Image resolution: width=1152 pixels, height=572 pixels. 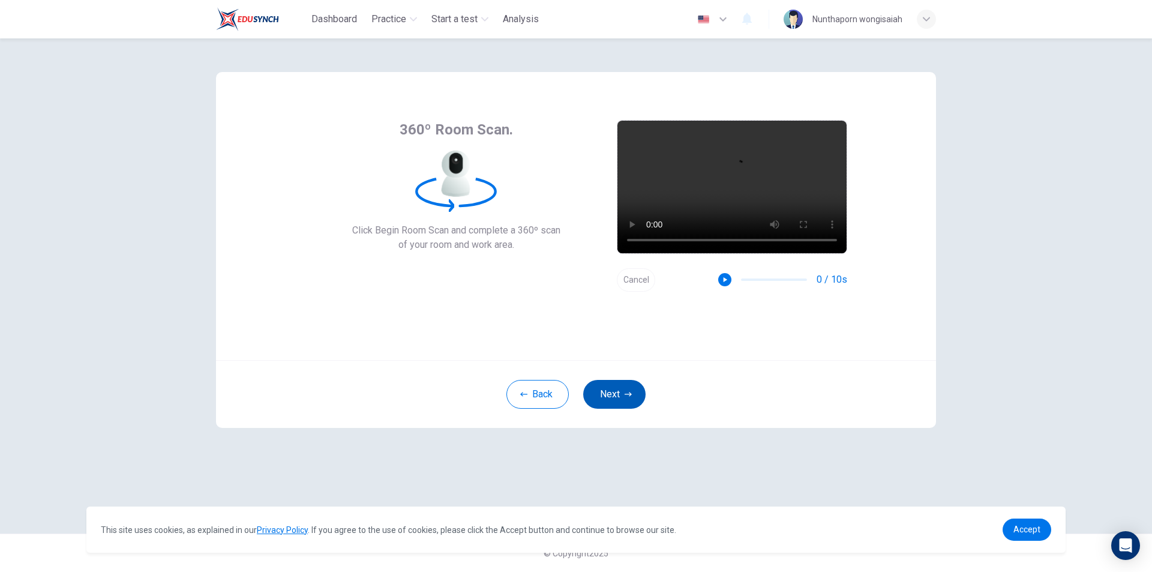 I want to click on a: Train Test logo, so click(x=261, y=19).